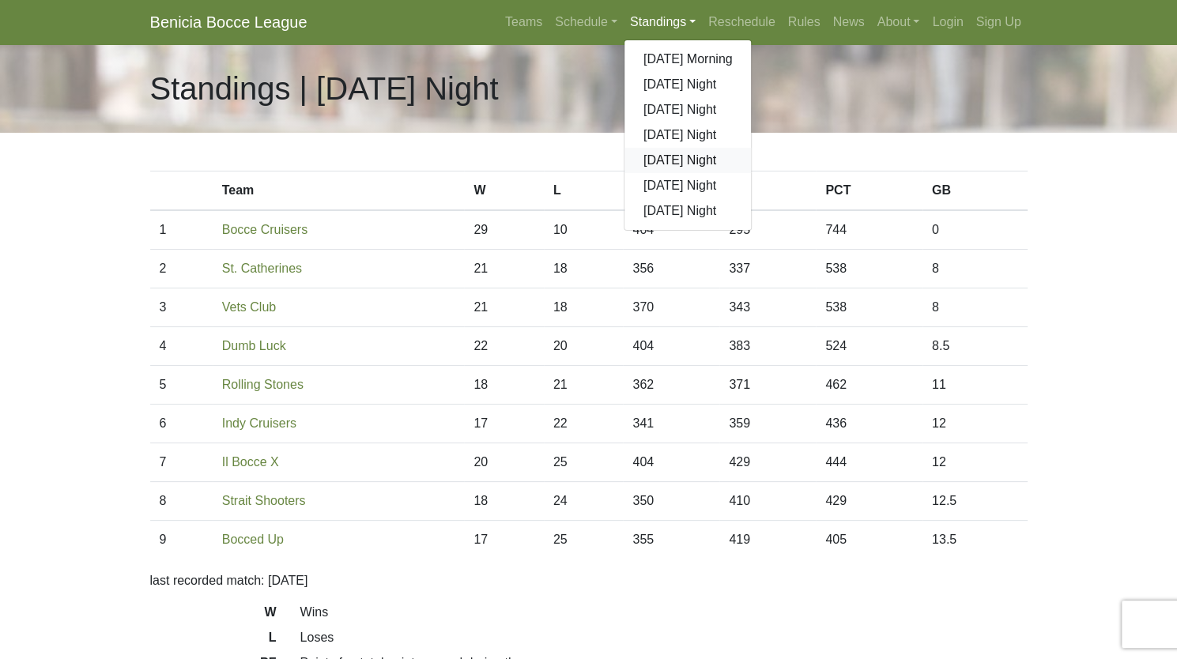 The image size is (1177, 659). I want to click on td: 419, so click(768, 540).